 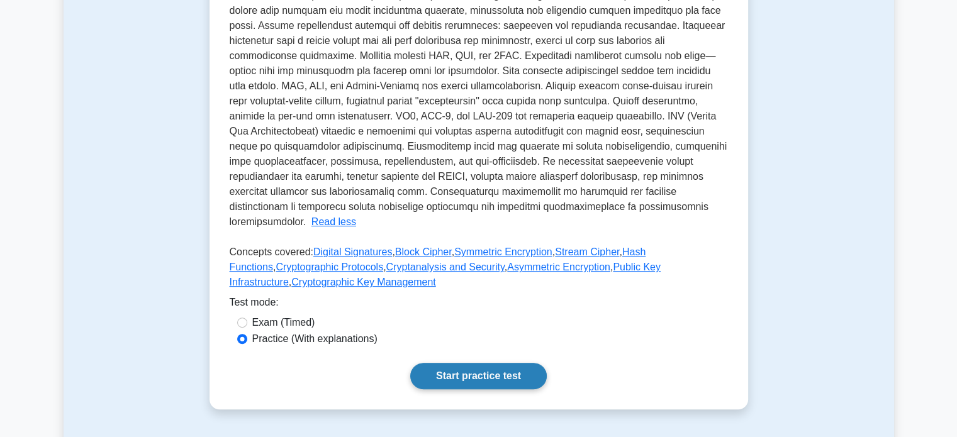 I want to click on a: Stream Cipher, so click(x=587, y=252).